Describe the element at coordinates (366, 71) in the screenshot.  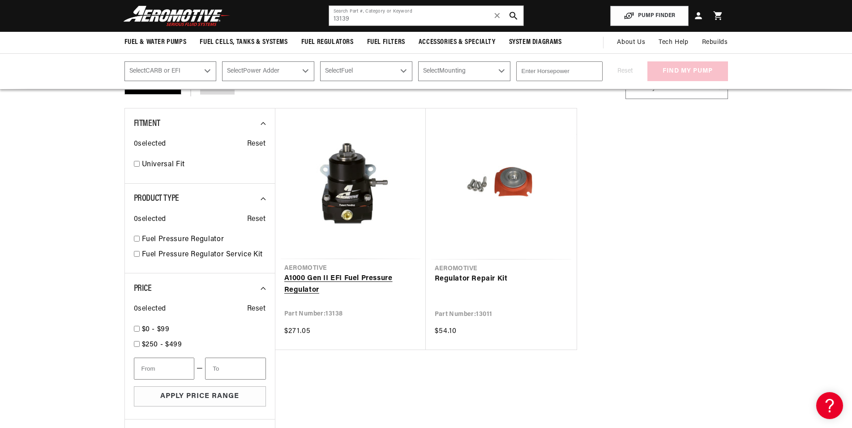
I see `select: Fuel` at that location.